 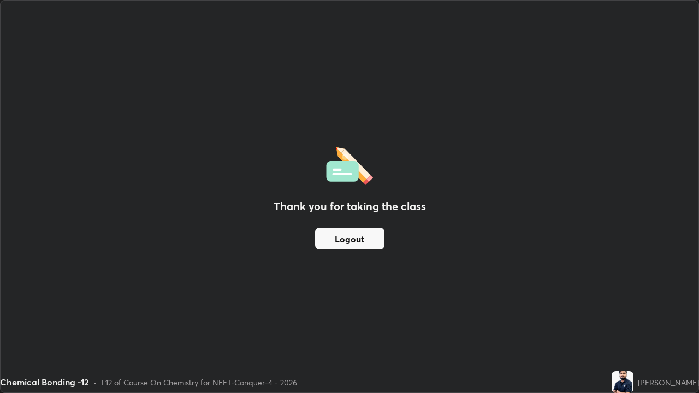 I want to click on h2: Thank you for taking the class, so click(x=349, y=206).